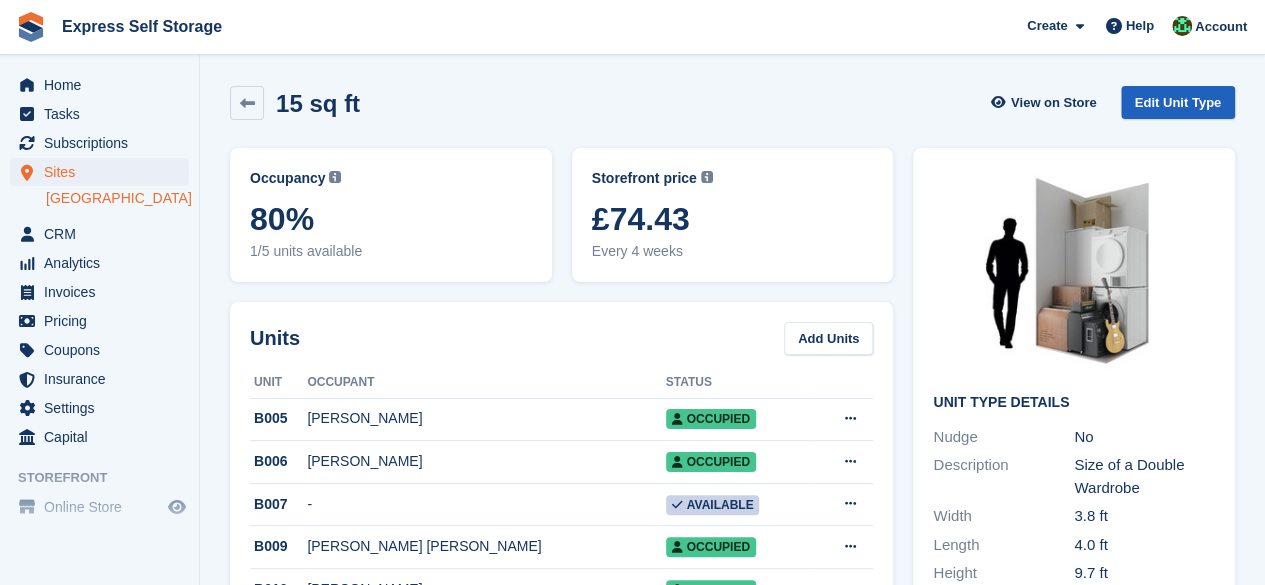  Describe the element at coordinates (104, 234) in the screenshot. I see `span: CRM` at that location.